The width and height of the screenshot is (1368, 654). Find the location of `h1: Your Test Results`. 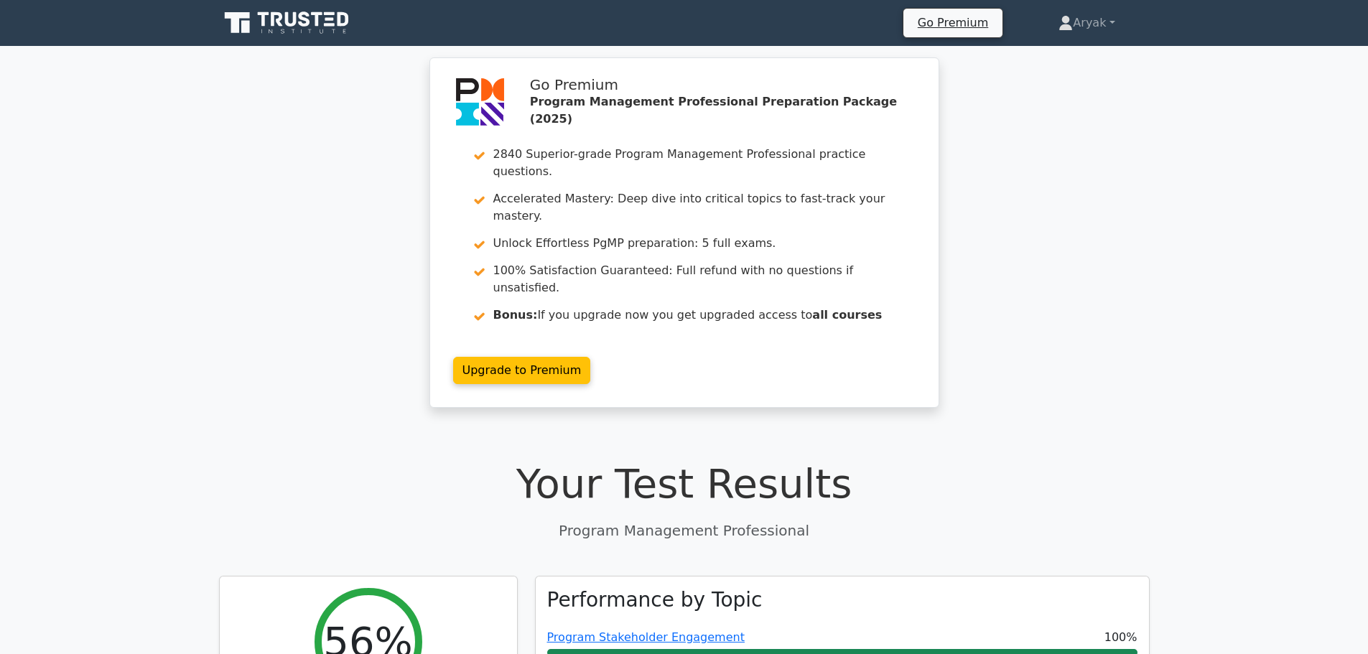

h1: Your Test Results is located at coordinates (684, 483).